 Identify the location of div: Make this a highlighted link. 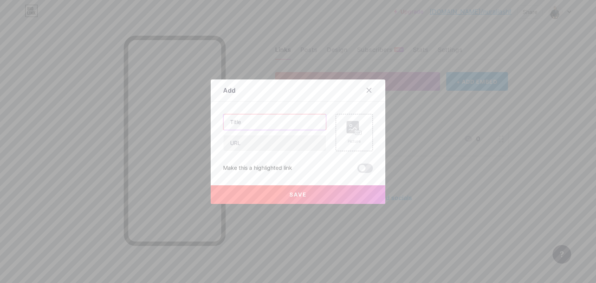
(258, 169).